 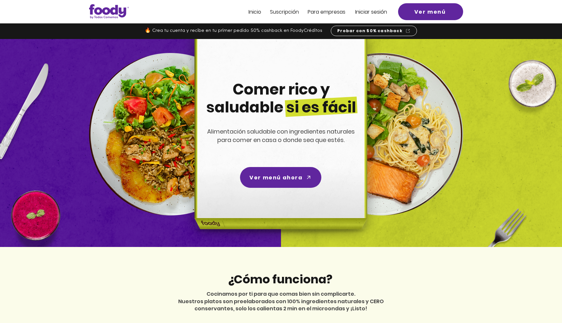 I want to click on a: Inicio, so click(x=255, y=12).